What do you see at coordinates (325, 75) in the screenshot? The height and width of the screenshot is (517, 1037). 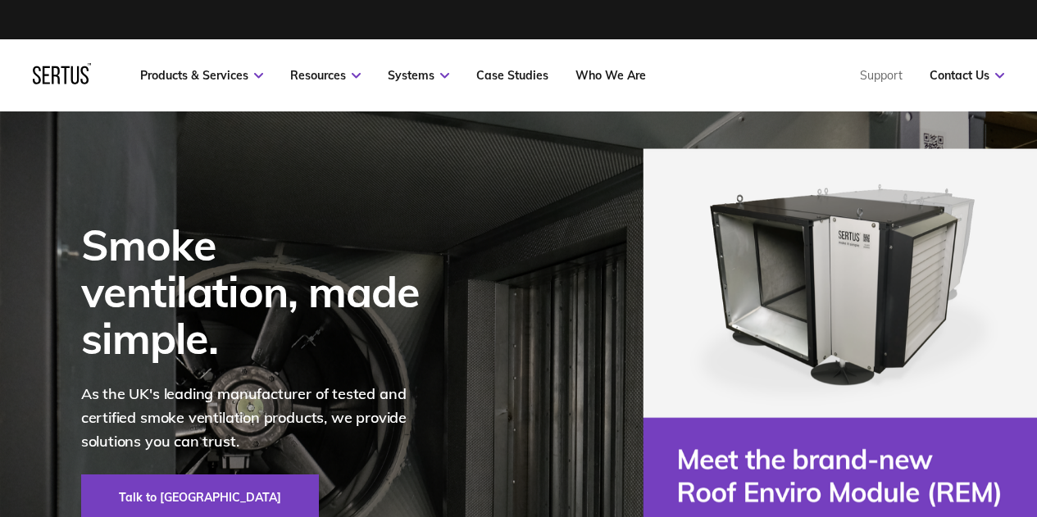 I see `a: Resources` at bounding box center [325, 75].